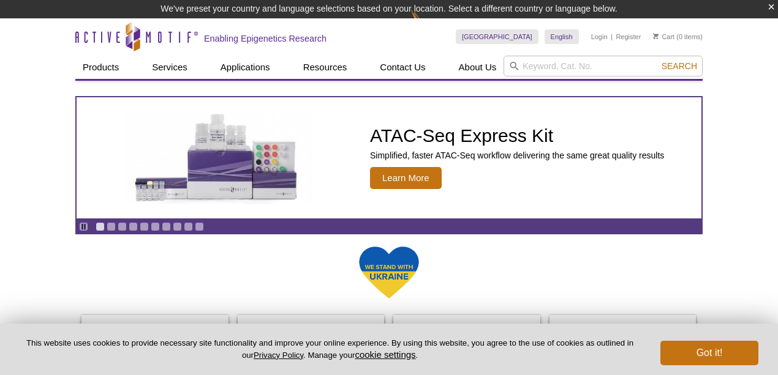 The image size is (778, 375). I want to click on article: ATAC-Seq Express Kit, so click(389, 158).